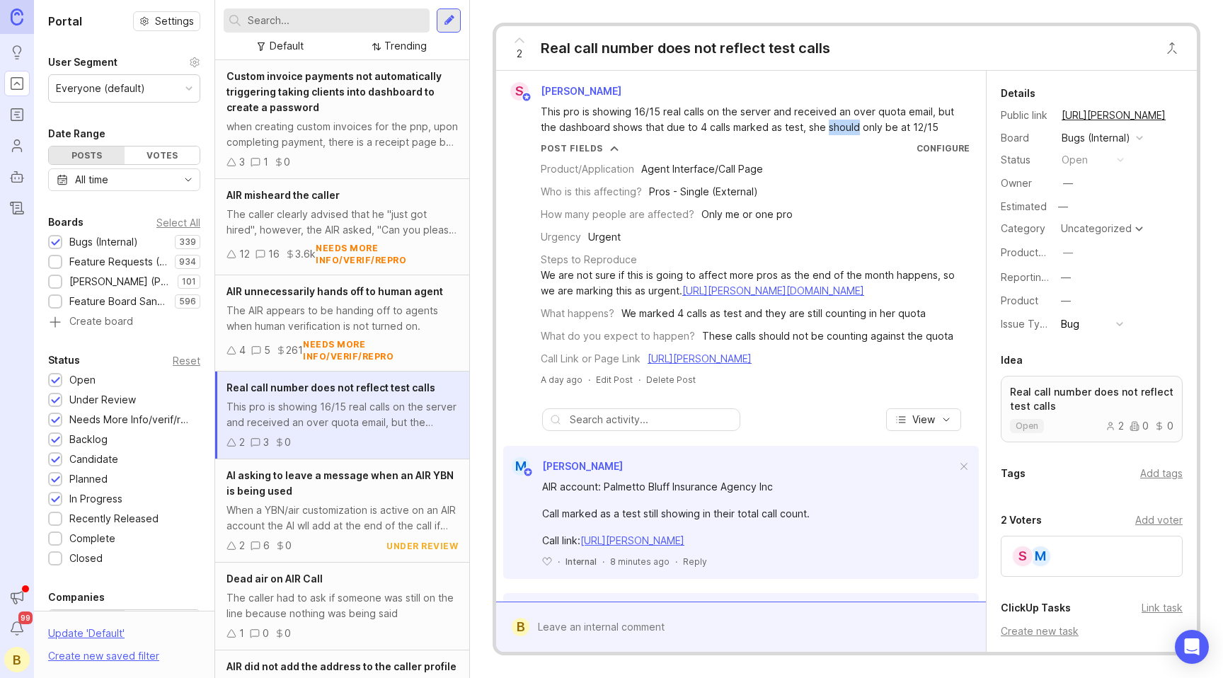  I want to click on a: Roadmaps, so click(17, 115).